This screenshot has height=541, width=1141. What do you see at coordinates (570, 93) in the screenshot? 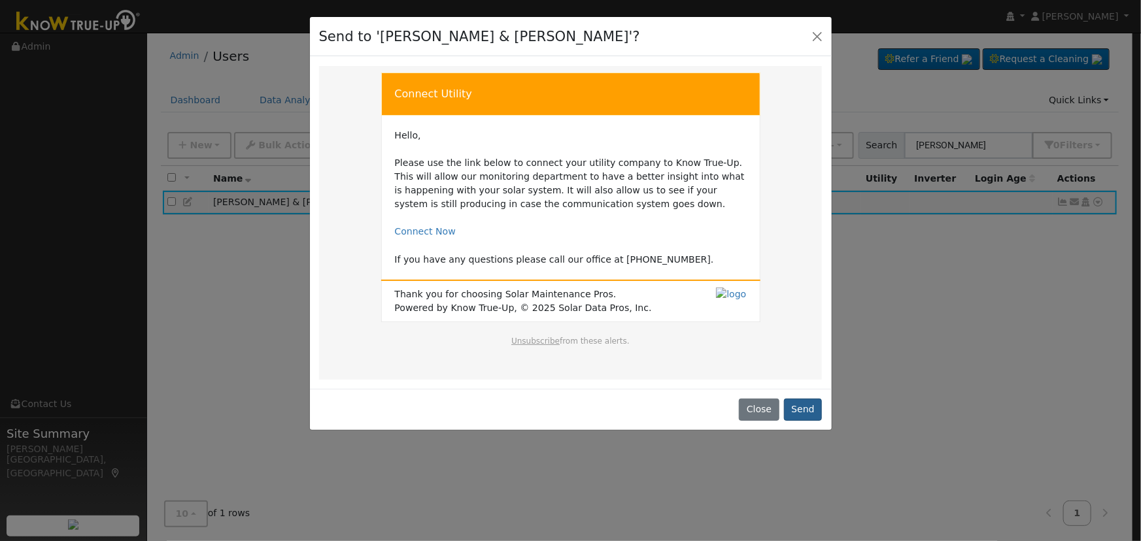
I see `td: Connect Utility` at bounding box center [570, 93].